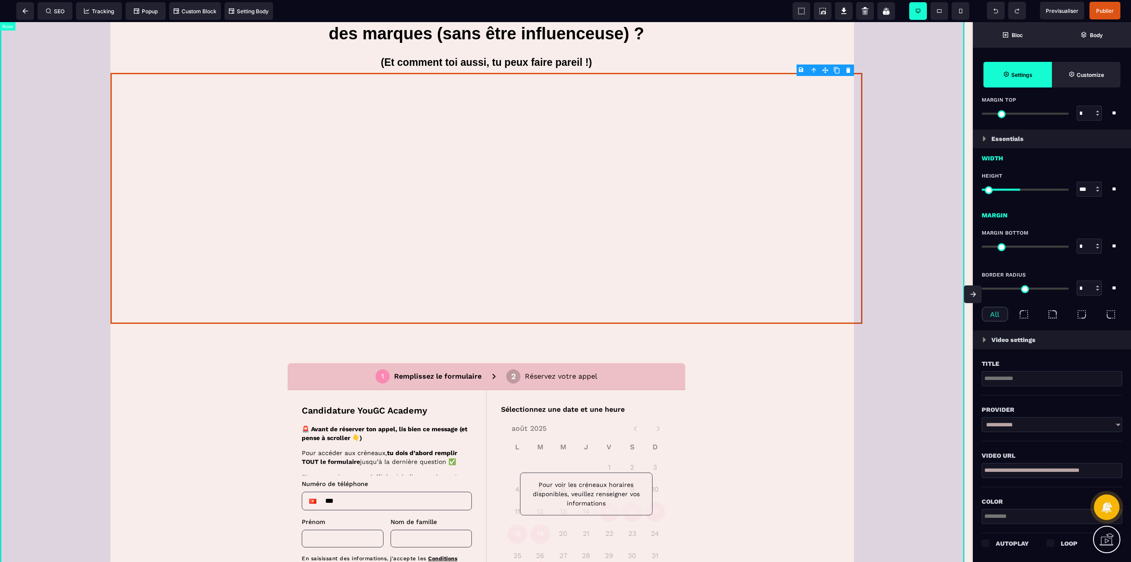 The height and width of the screenshot is (562, 1131). What do you see at coordinates (476, 170) in the screenshot?
I see `p: Pour voir les créneaux horaires disponibles, veuillez renseigner vos informations` at bounding box center [476, 170].